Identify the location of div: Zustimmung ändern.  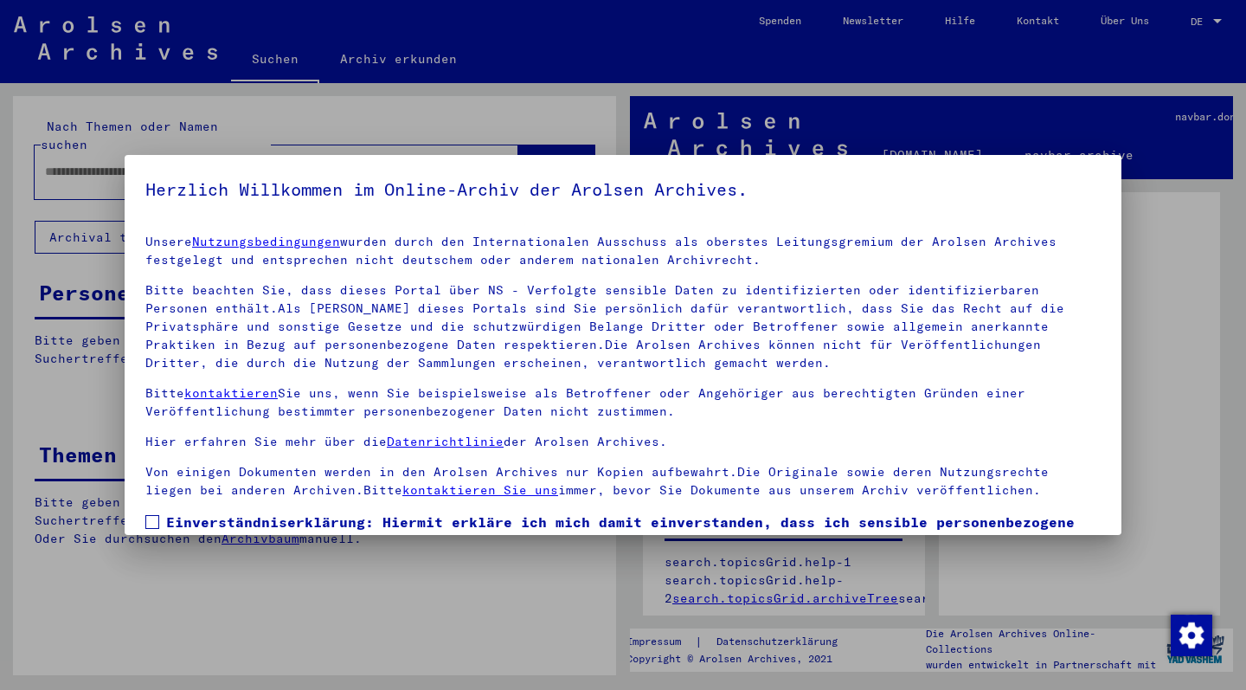
(1190, 634).